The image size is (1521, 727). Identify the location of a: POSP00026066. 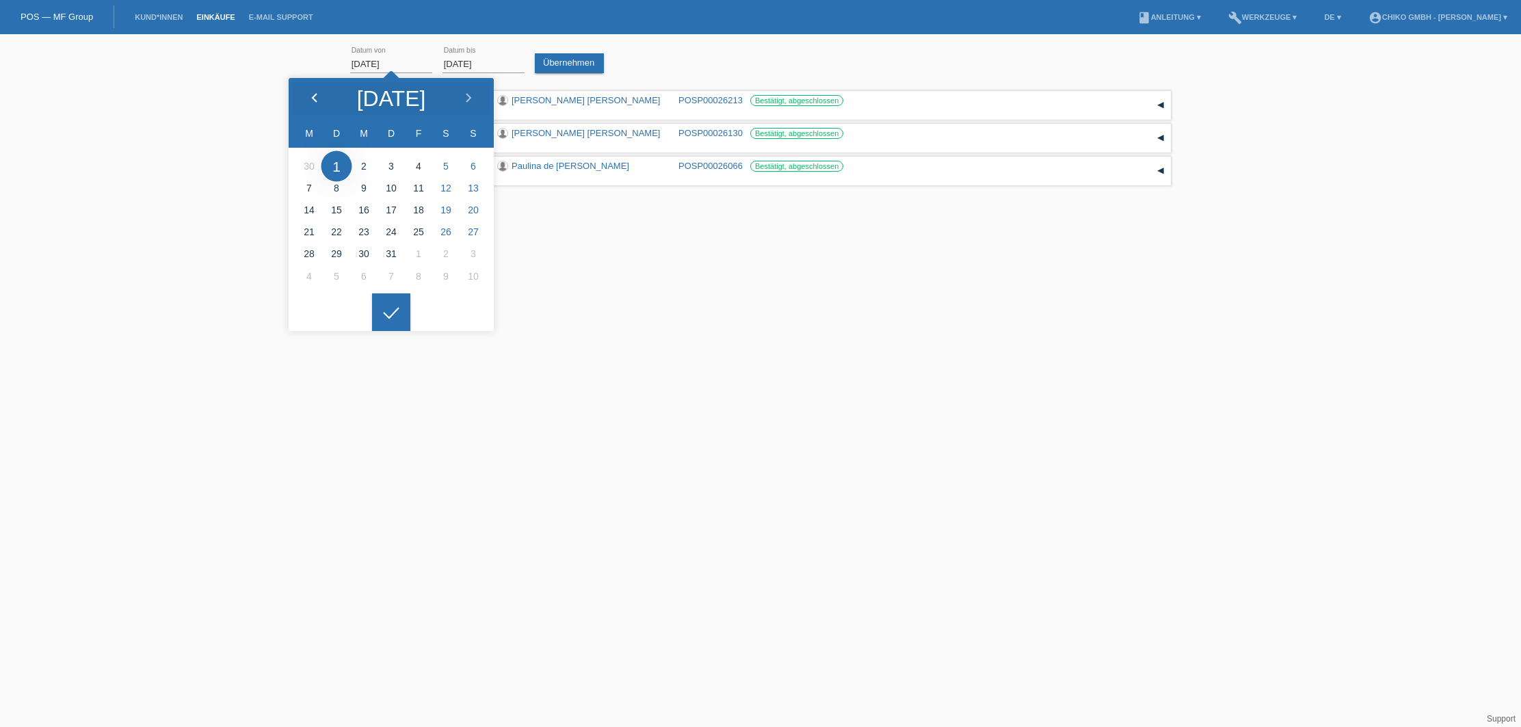
(711, 166).